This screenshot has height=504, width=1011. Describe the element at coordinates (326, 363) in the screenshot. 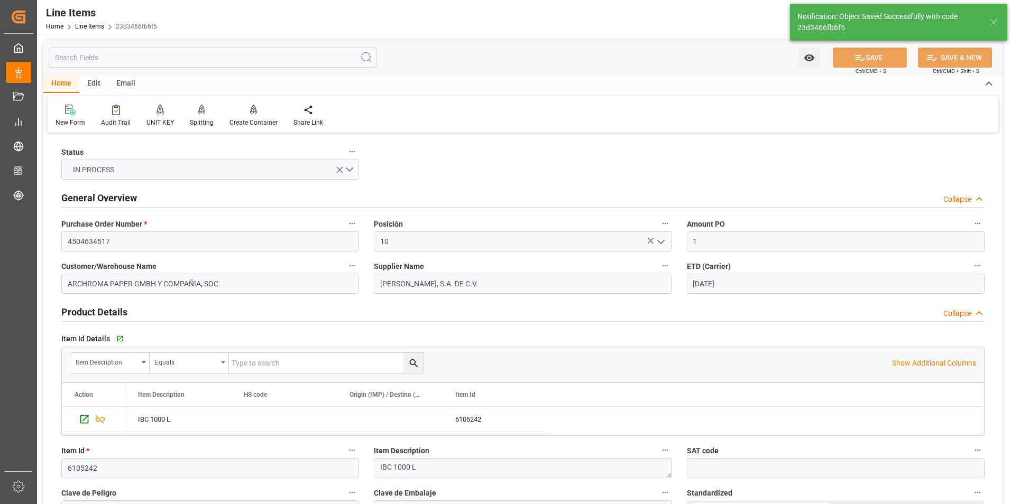

I see `input: Type to search` at that location.